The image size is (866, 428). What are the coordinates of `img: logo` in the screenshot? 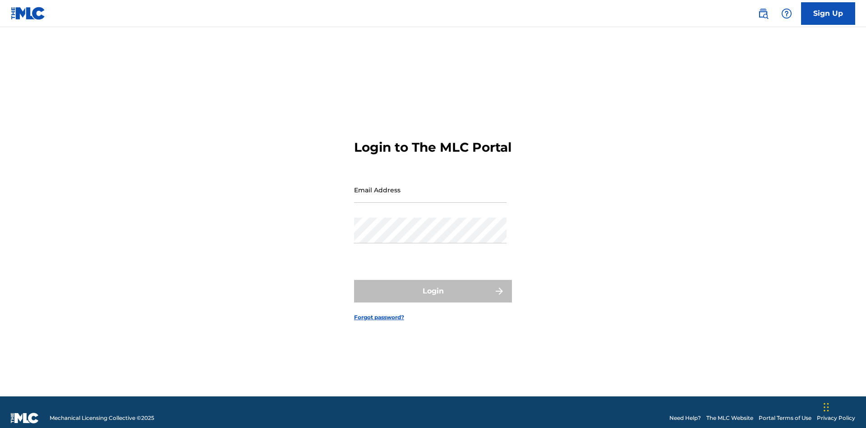 It's located at (25, 418).